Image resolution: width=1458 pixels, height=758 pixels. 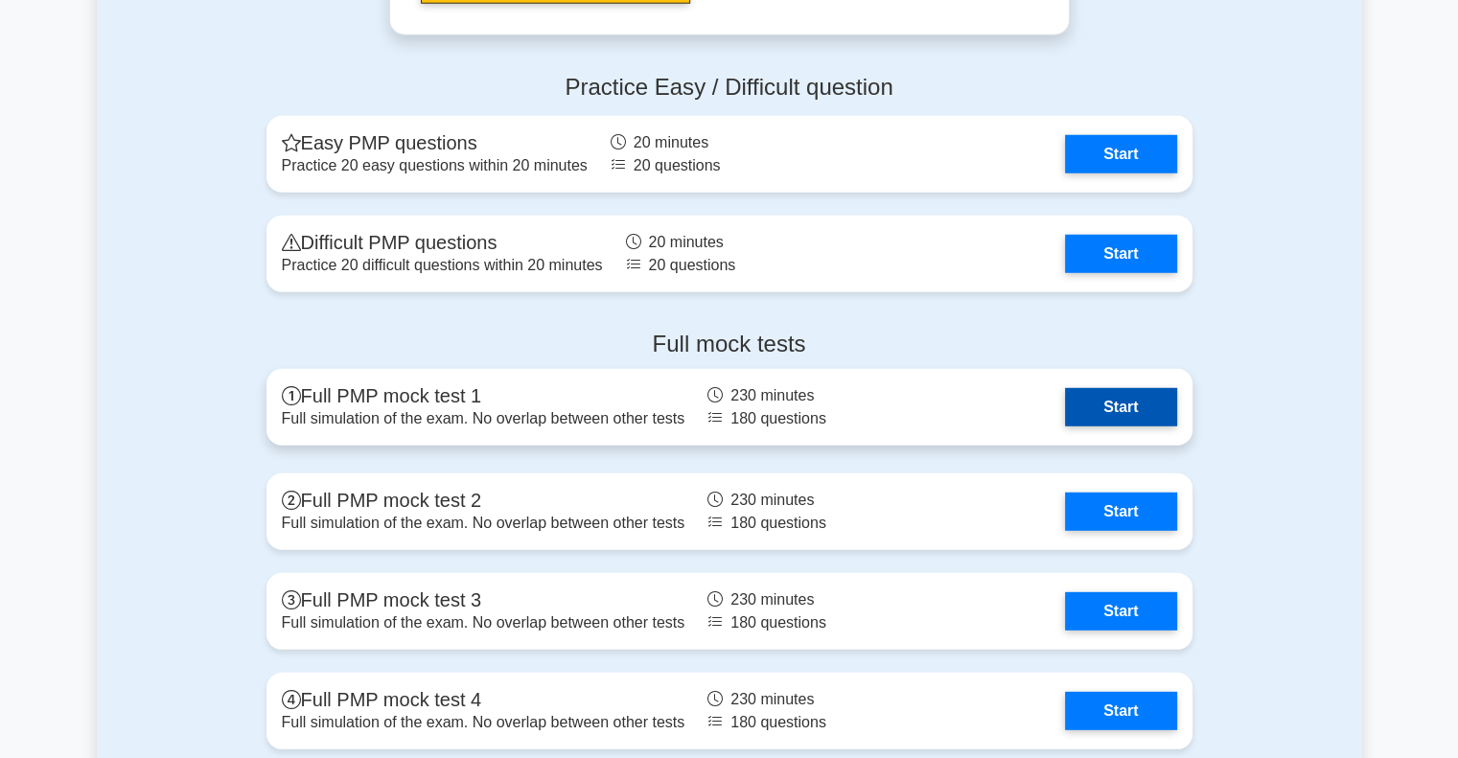 I want to click on h4: Practice Easy / Difficult question, so click(x=730, y=87).